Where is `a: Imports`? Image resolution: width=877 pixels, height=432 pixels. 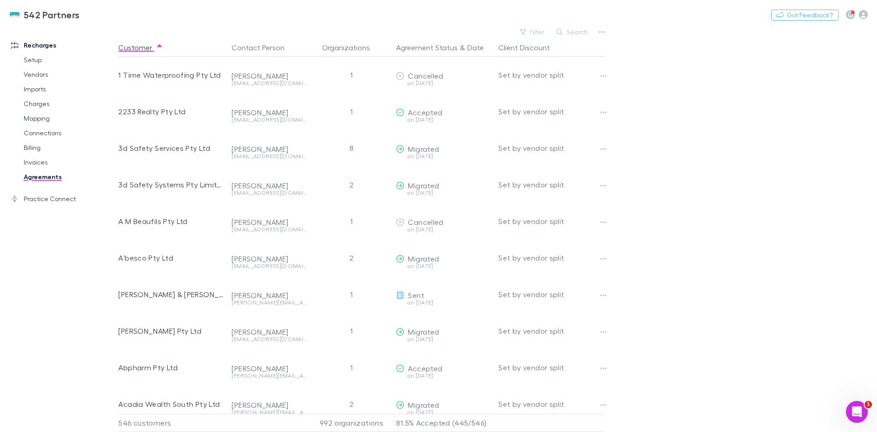 a: Imports is located at coordinates (69, 89).